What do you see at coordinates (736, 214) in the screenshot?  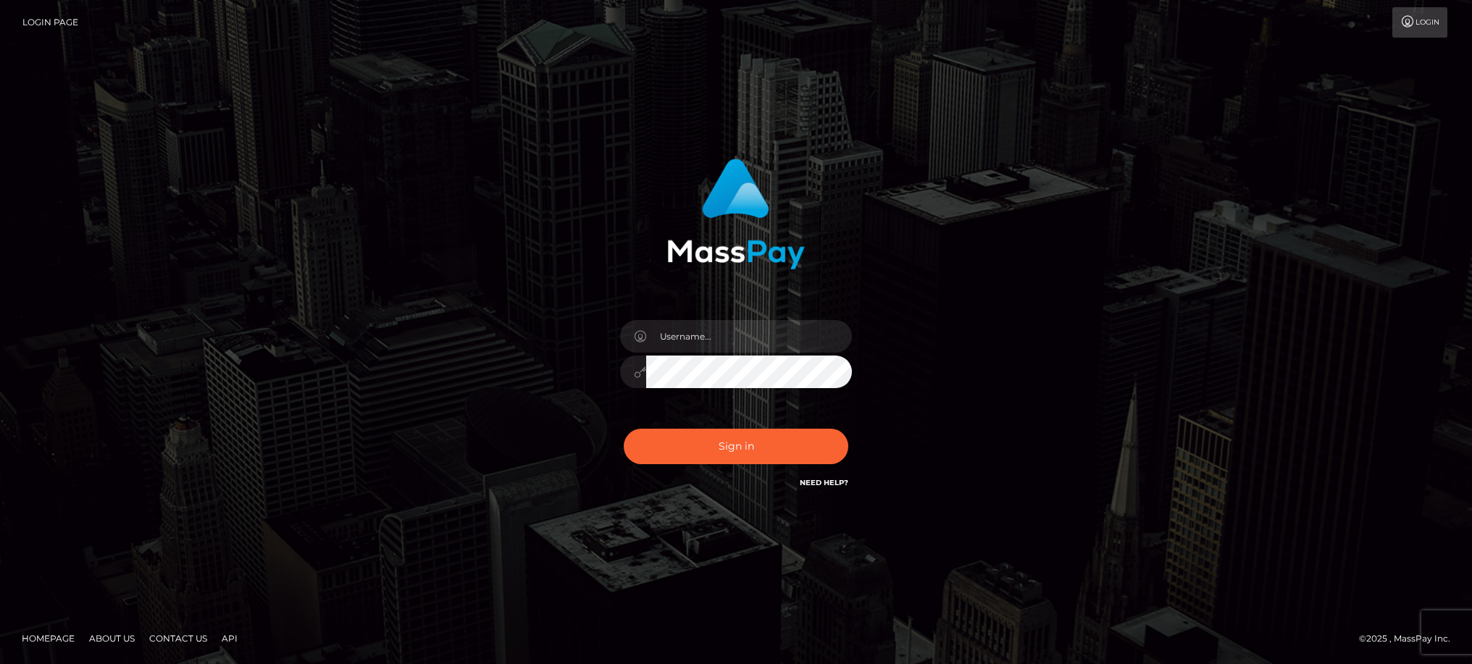 I see `img: MassPay Login` at bounding box center [736, 214].